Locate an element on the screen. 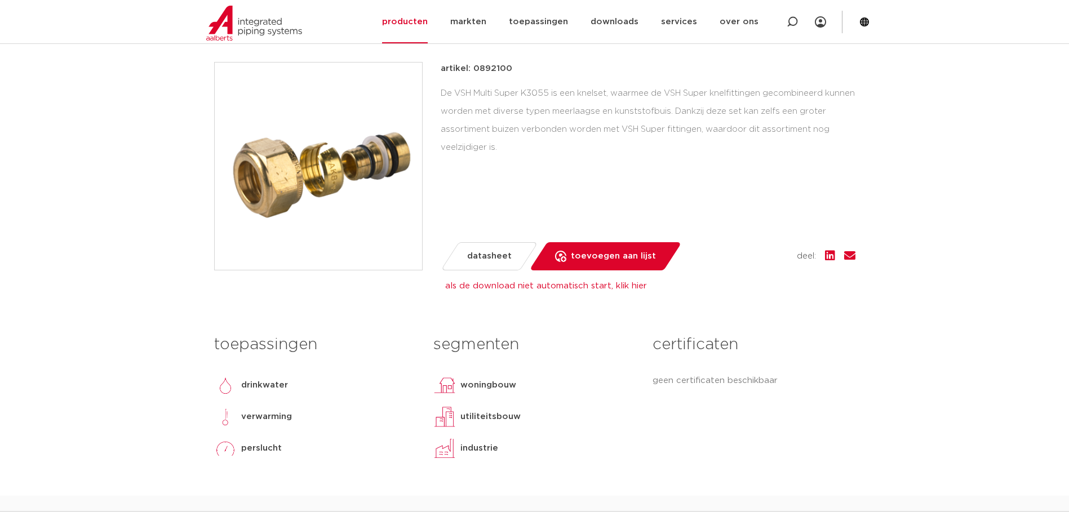 Image resolution: width=1069 pixels, height=512 pixels. span: datasheet is located at coordinates (489, 256).